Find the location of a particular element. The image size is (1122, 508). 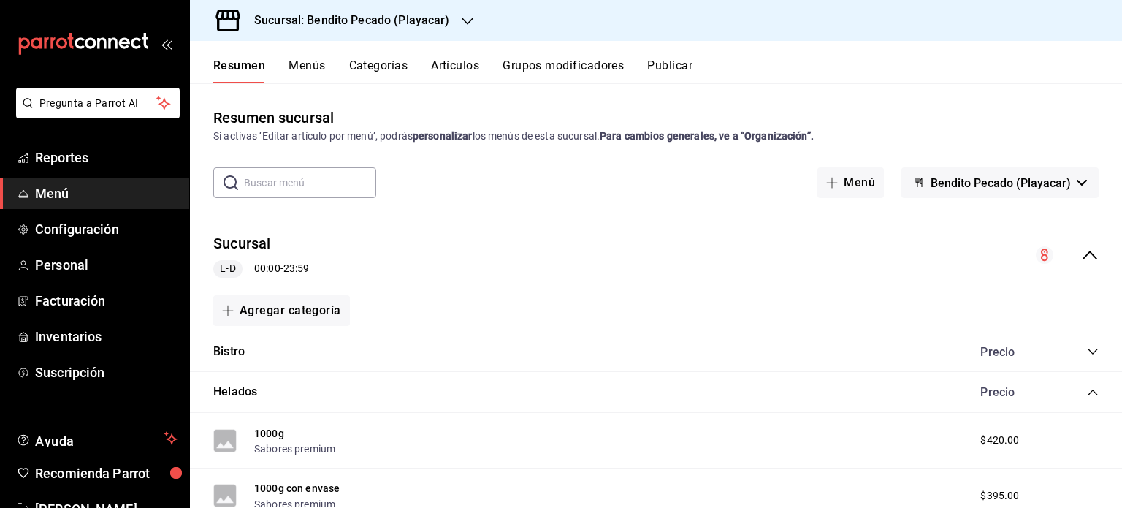

strong: Para cambios generales, ve a “Organización”. is located at coordinates (706, 136).